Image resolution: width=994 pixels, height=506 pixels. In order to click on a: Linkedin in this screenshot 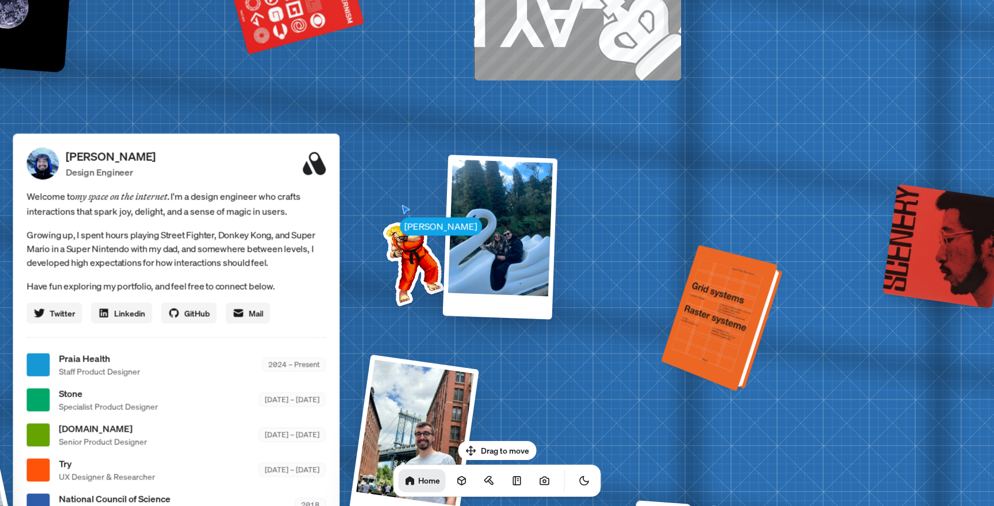, I will do `click(121, 313)`.